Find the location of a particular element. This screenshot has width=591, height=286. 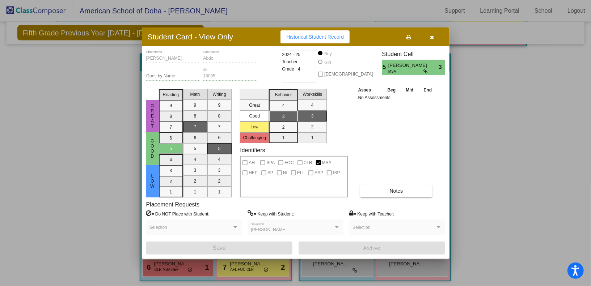

span: Low is located at coordinates (152, 181).